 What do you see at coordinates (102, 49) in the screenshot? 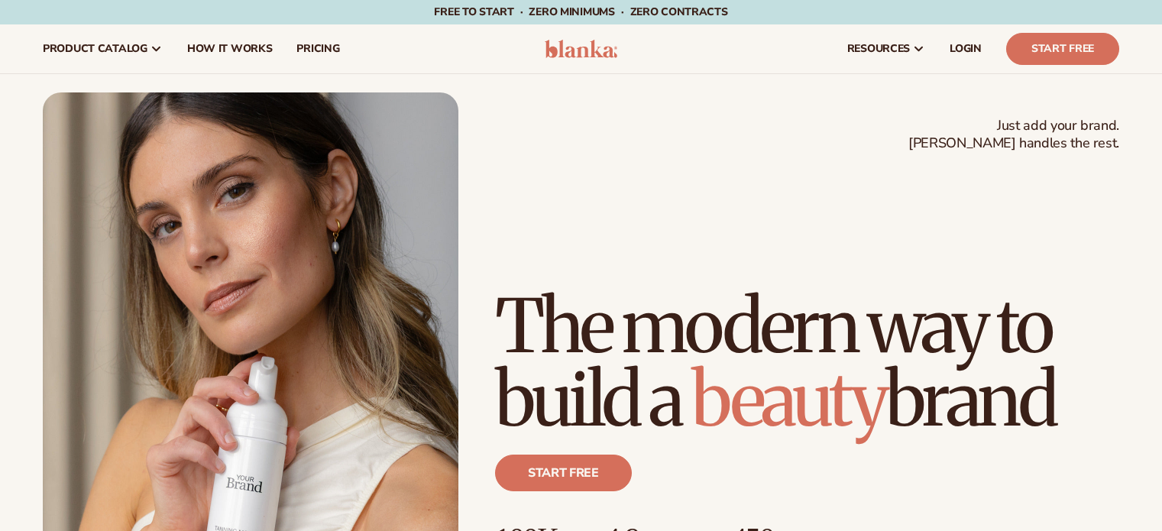
I see `a: product catalog` at bounding box center [102, 49].